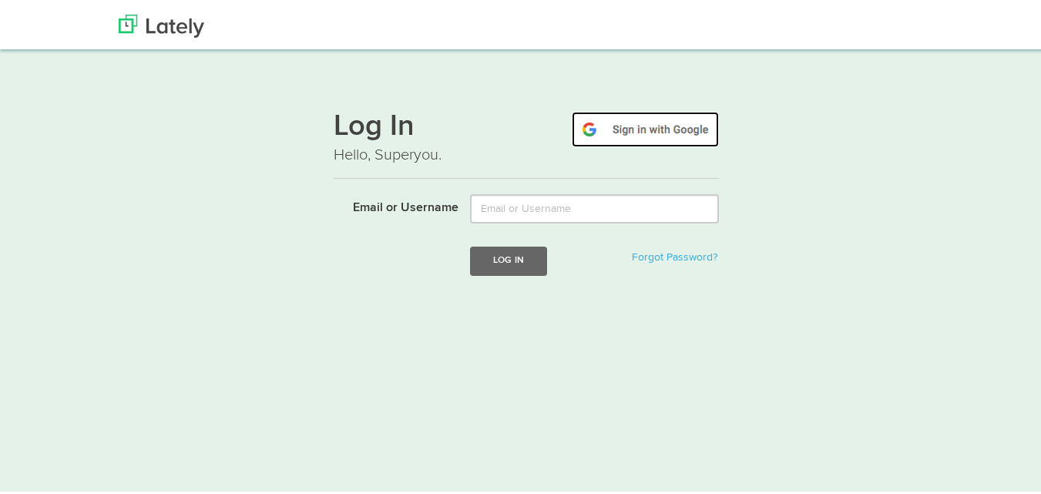  Describe the element at coordinates (390, 203) in the screenshot. I see `label: Email or Username` at that location.